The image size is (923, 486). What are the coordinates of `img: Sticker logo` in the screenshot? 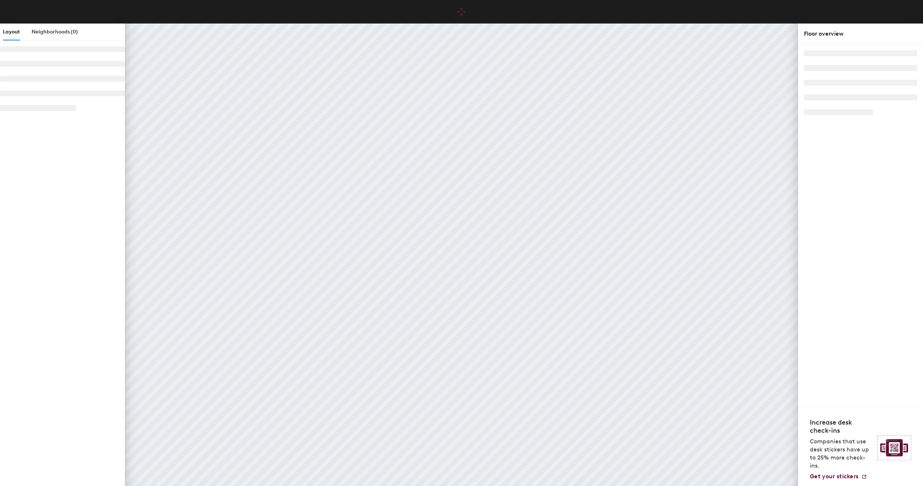 It's located at (895, 448).